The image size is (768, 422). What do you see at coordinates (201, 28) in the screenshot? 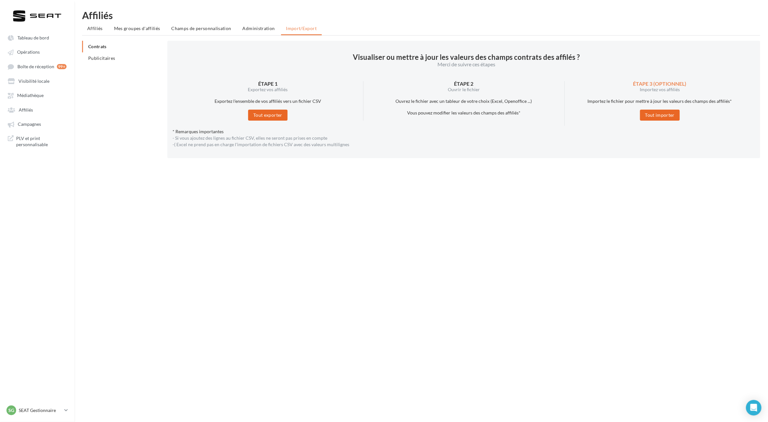
I see `span: Champs de personnalisation` at bounding box center [201, 28].